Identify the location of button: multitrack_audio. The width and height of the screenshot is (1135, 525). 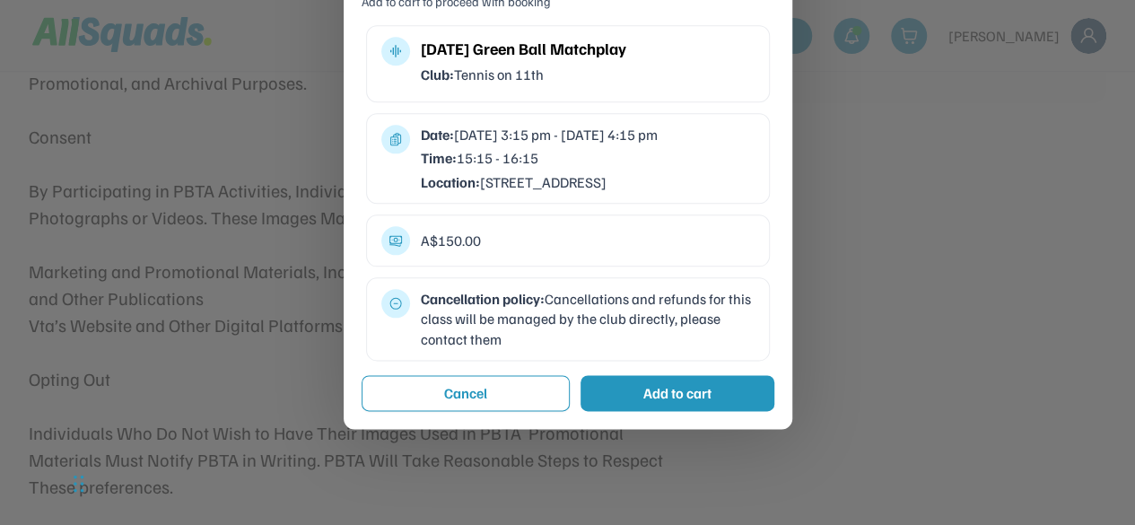
(396, 51).